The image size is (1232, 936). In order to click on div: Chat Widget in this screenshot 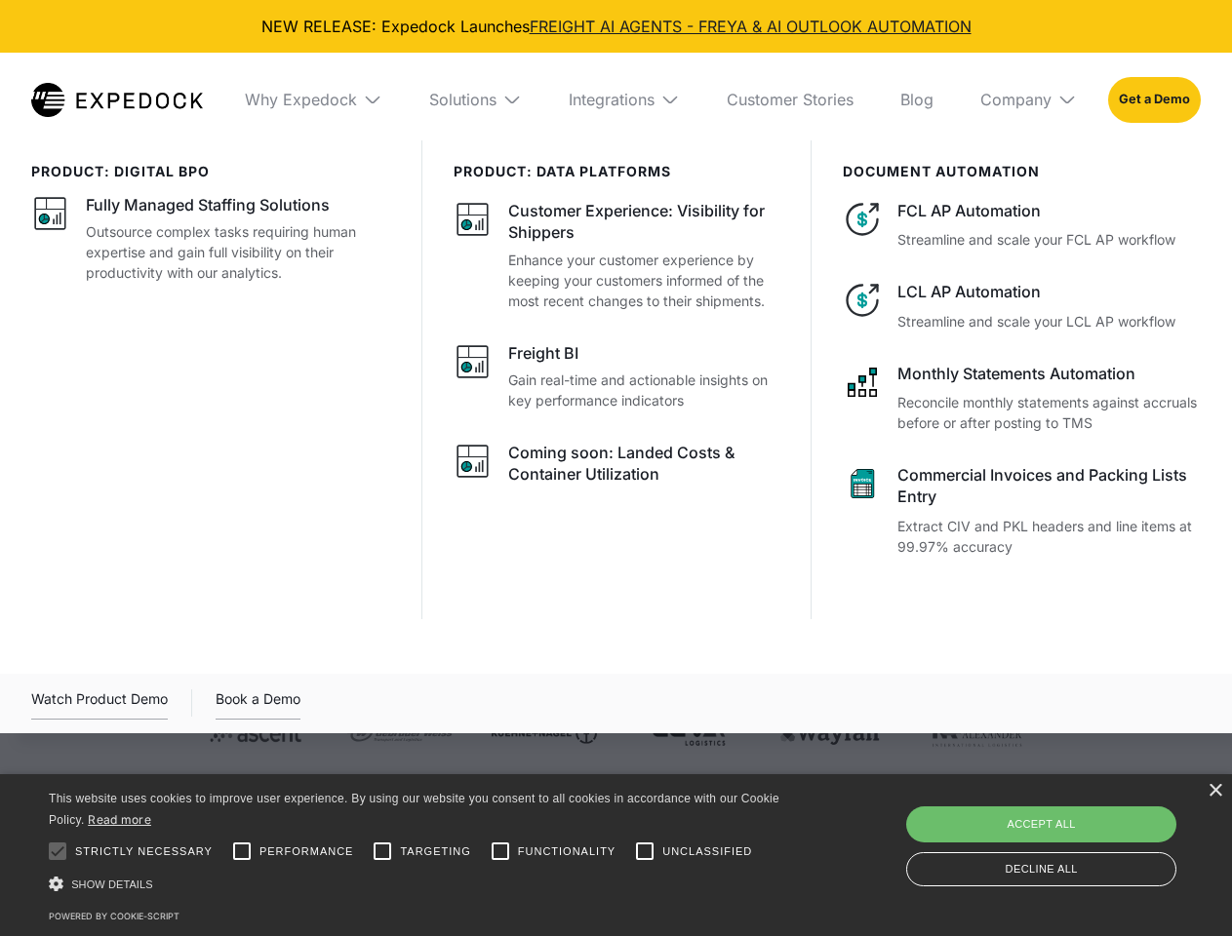, I will do `click(1069, 831)`.